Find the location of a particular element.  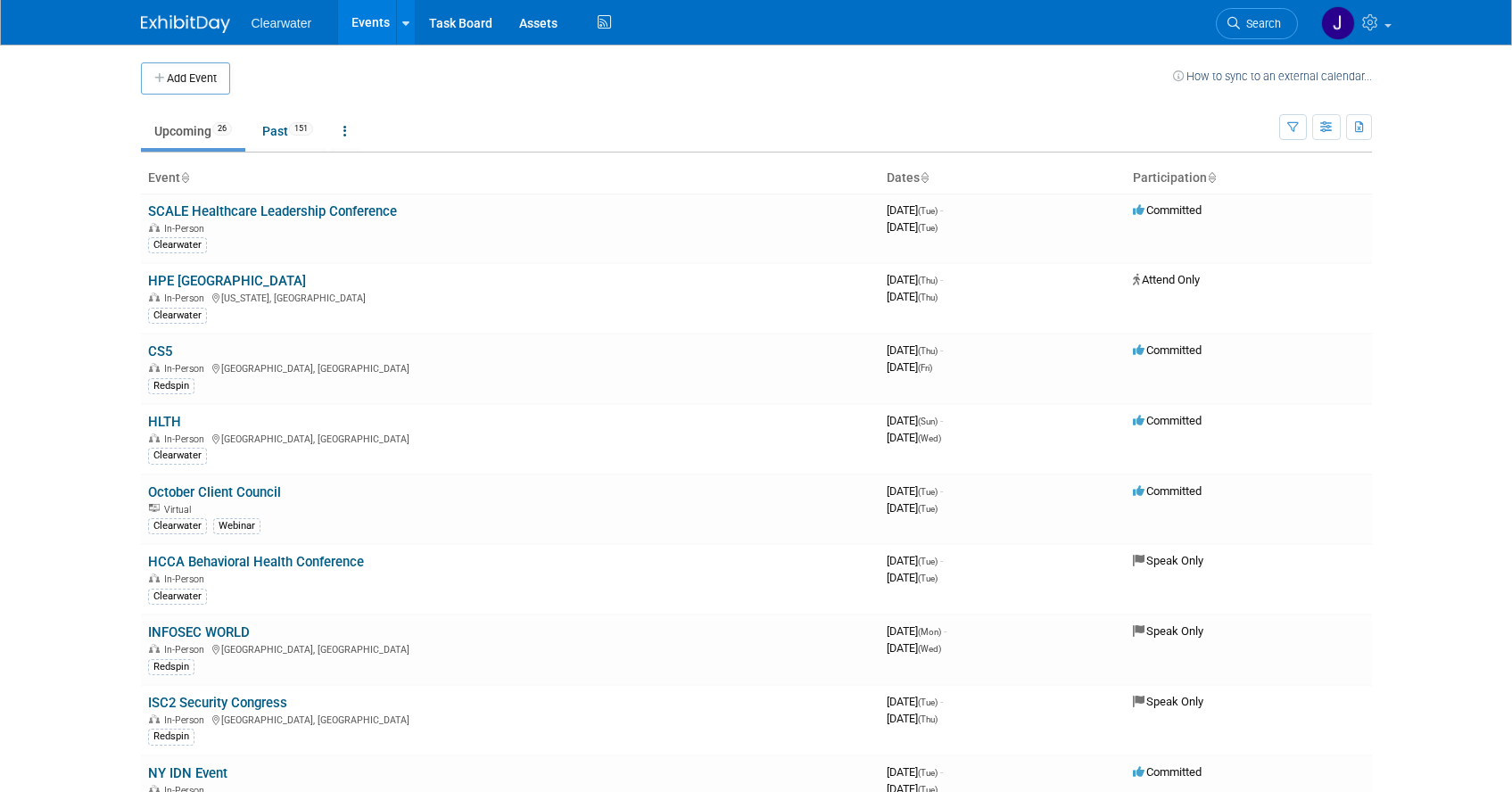

span: Clearwater is located at coordinates (281, 23).